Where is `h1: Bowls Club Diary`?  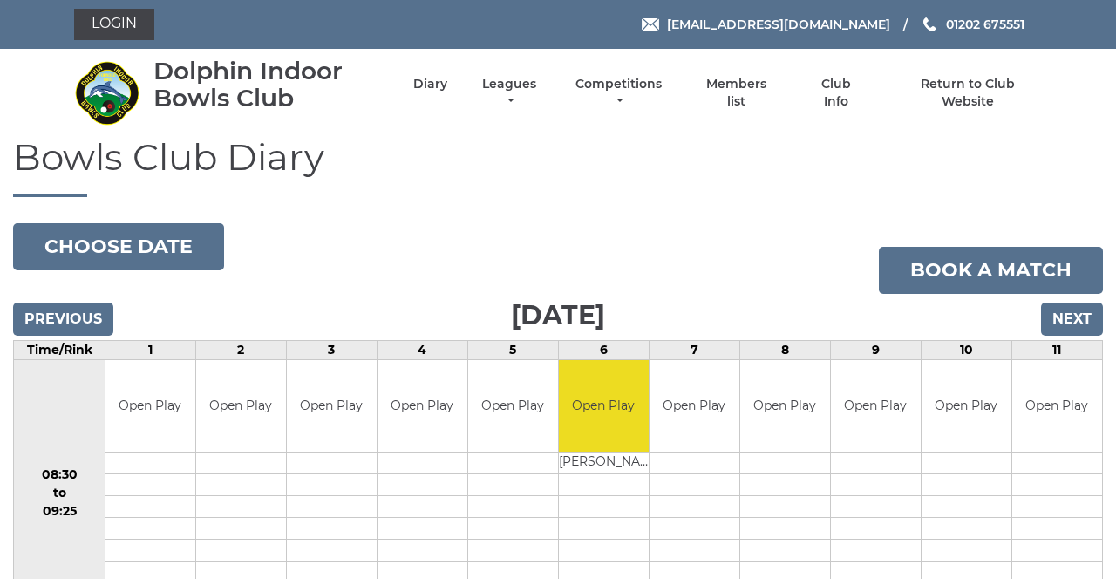
h1: Bowls Club Diary is located at coordinates (558, 167).